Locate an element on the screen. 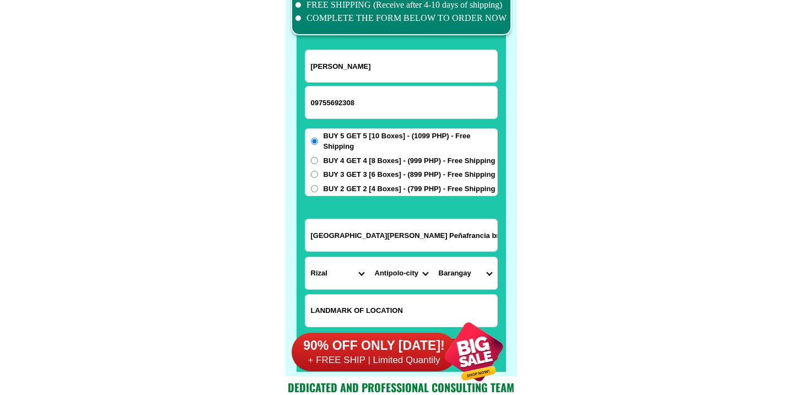 The image size is (802, 395). input: Input phone_number is located at coordinates (401, 102).